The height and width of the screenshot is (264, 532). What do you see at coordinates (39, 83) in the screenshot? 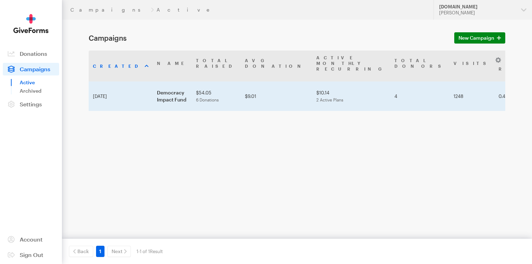
I see `a: Active` at bounding box center [39, 83].